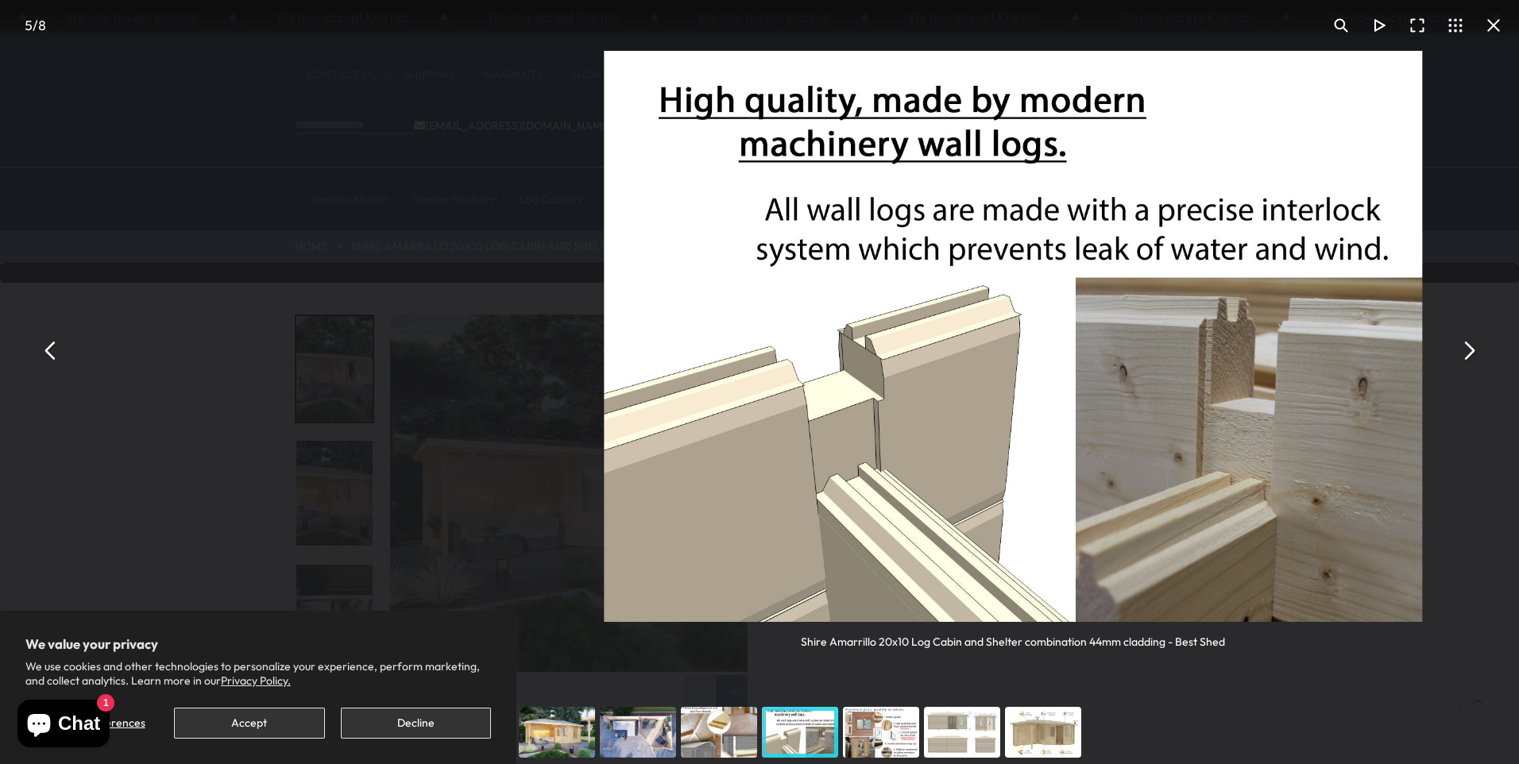 The width and height of the screenshot is (1519, 764). What do you see at coordinates (1013, 636) in the screenshot?
I see `div: Shire Amarrillo 20x10 Log Cabin and Shelter combination 44mm cladding - Best Shed` at bounding box center [1013, 636].